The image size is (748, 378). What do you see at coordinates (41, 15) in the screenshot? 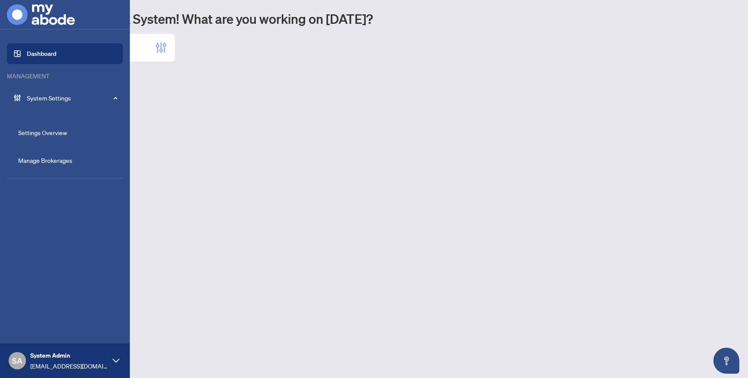
I see `img: logo` at bounding box center [41, 15].